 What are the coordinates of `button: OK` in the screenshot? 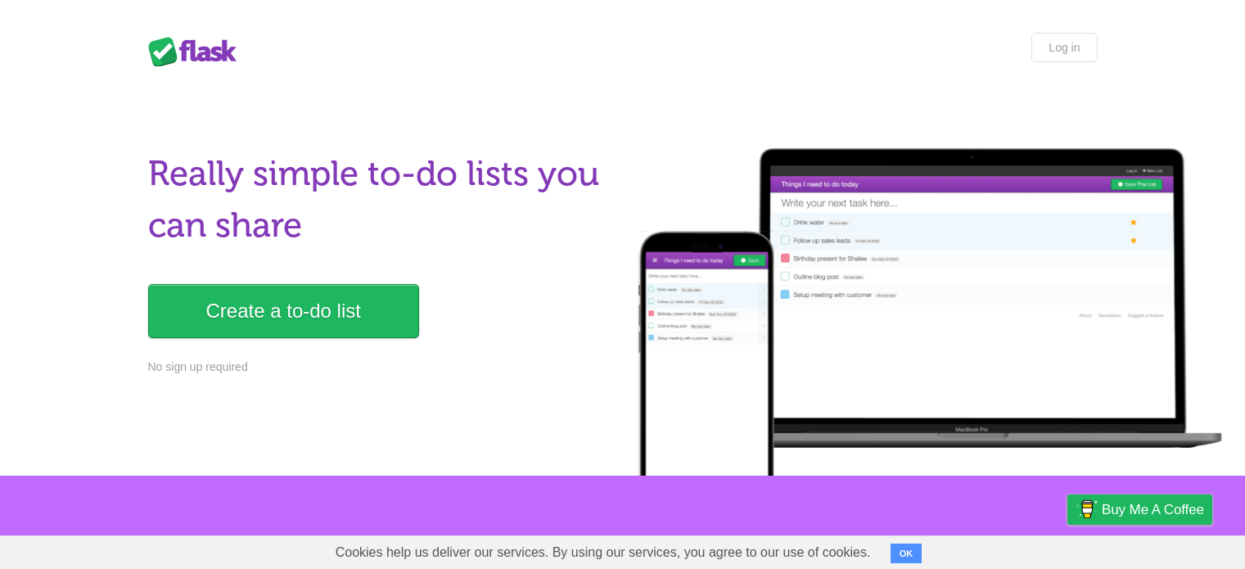 It's located at (906, 553).